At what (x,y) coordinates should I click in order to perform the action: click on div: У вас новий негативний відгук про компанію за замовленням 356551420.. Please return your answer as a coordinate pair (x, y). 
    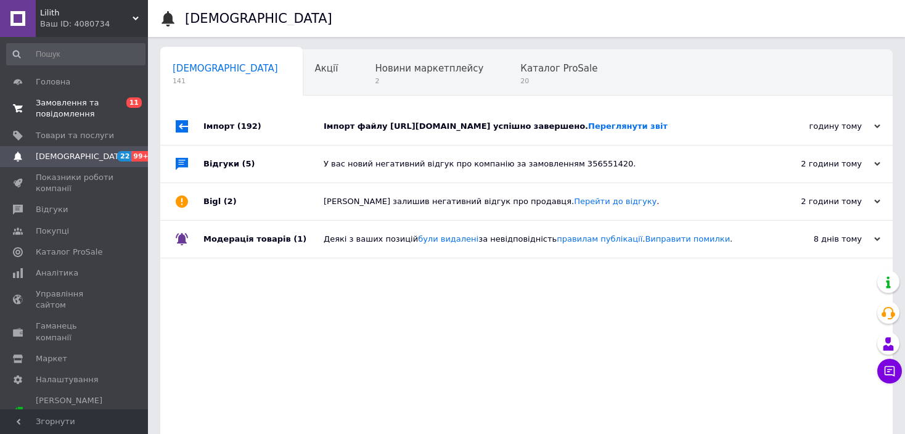
    Looking at the image, I should click on (540, 164).